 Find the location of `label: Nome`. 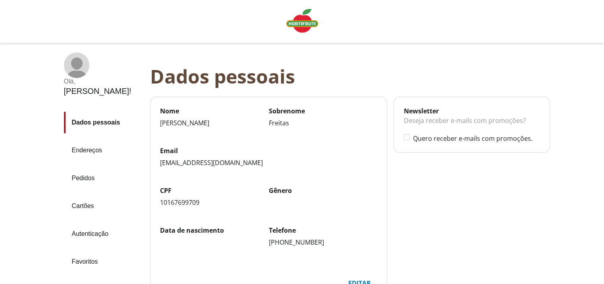

label: Nome is located at coordinates (215, 111).